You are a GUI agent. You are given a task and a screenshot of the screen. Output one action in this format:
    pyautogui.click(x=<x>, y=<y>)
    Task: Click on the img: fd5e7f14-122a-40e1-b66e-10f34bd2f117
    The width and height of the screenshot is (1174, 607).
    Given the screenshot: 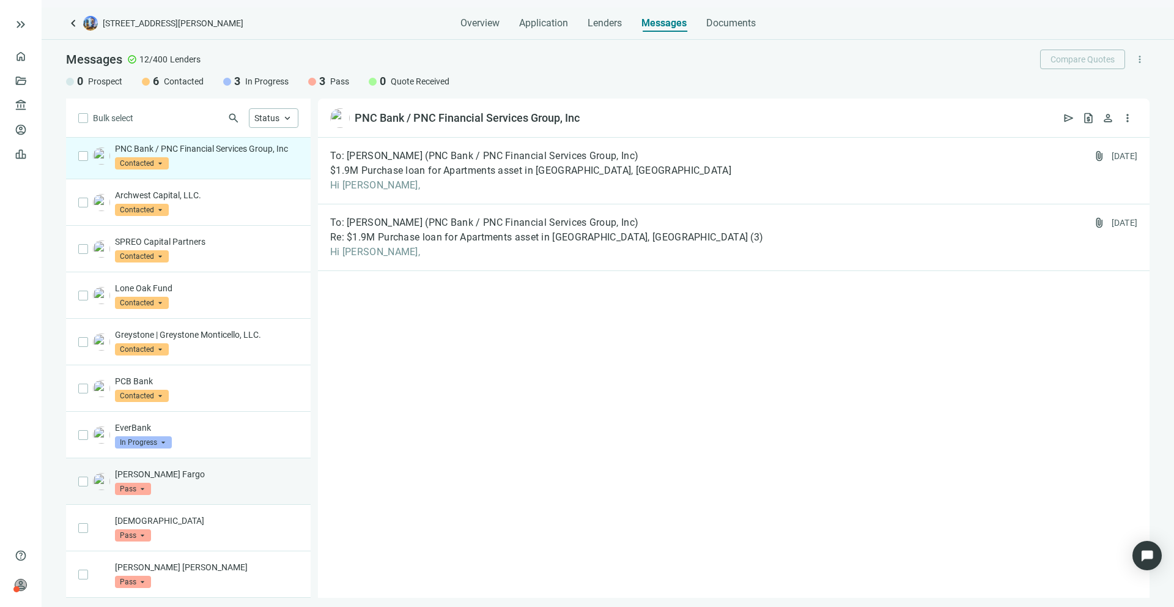 What is the action you would take?
    pyautogui.click(x=102, y=249)
    